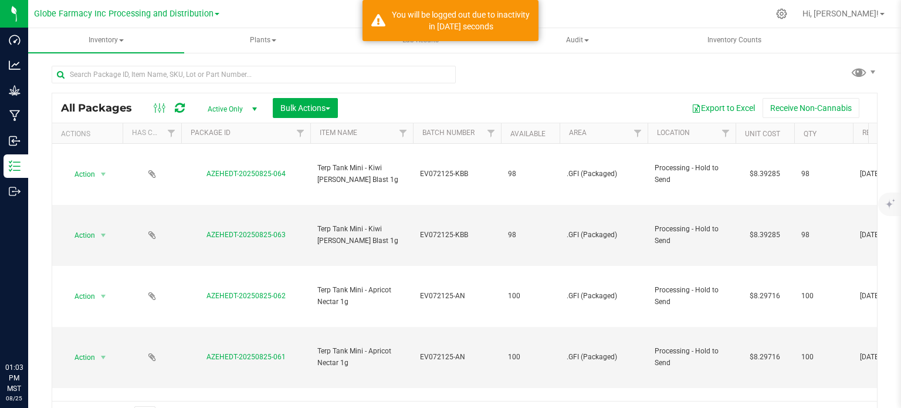 This screenshot has height=408, width=901. Describe the element at coordinates (723, 108) in the screenshot. I see `button: Export to Excel` at that location.